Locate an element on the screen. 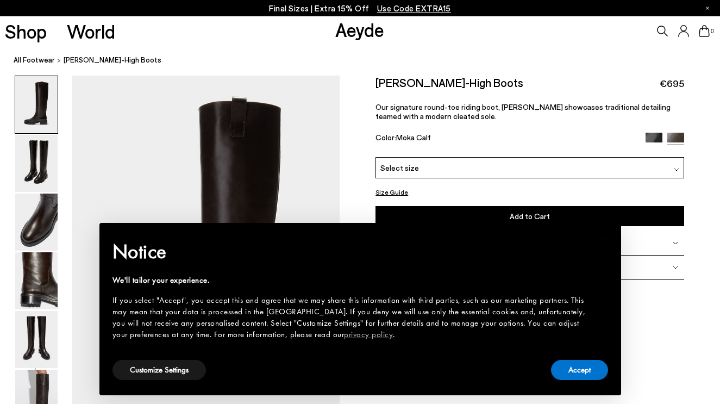  button: Close this notice is located at coordinates (604, 239).